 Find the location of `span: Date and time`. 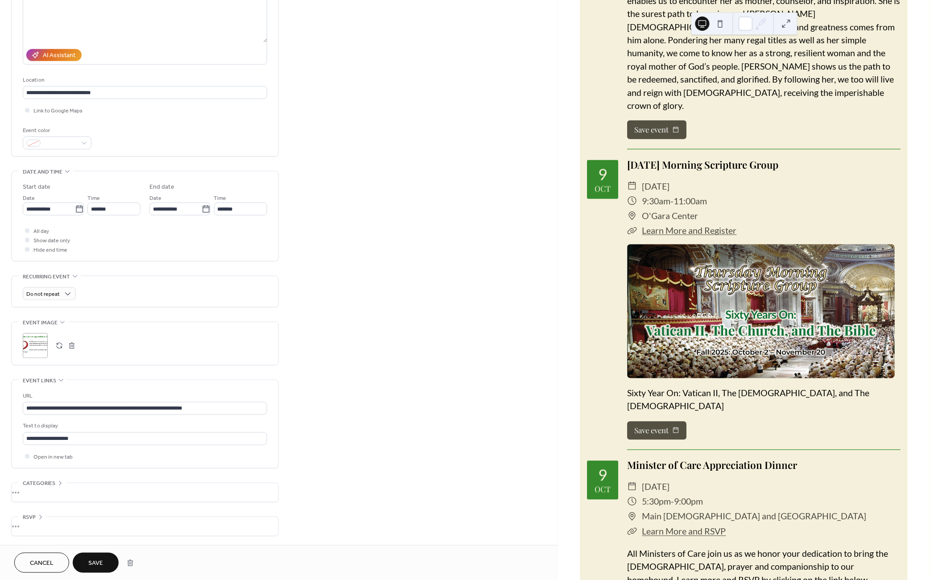

span: Date and time is located at coordinates (42, 172).